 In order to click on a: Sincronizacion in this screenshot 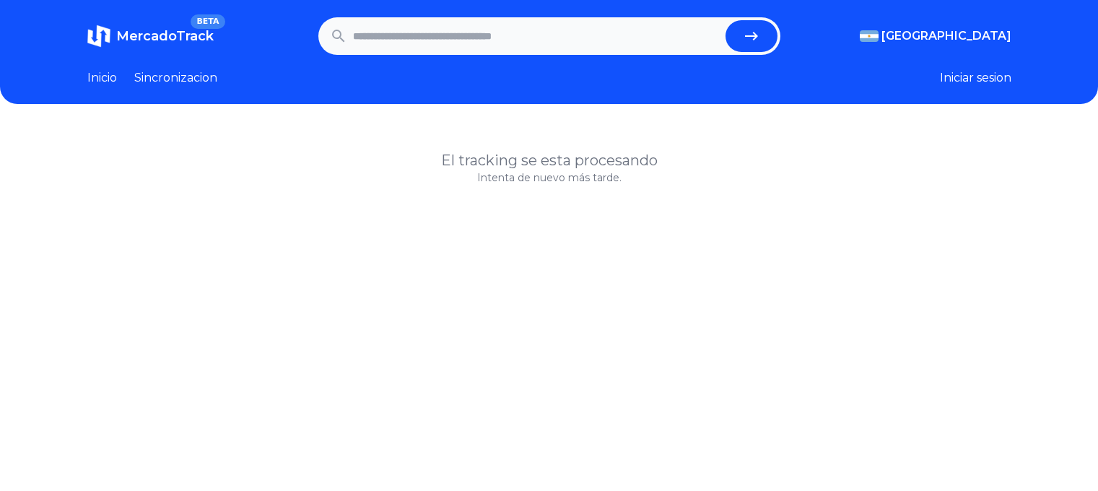, I will do `click(175, 78)`.